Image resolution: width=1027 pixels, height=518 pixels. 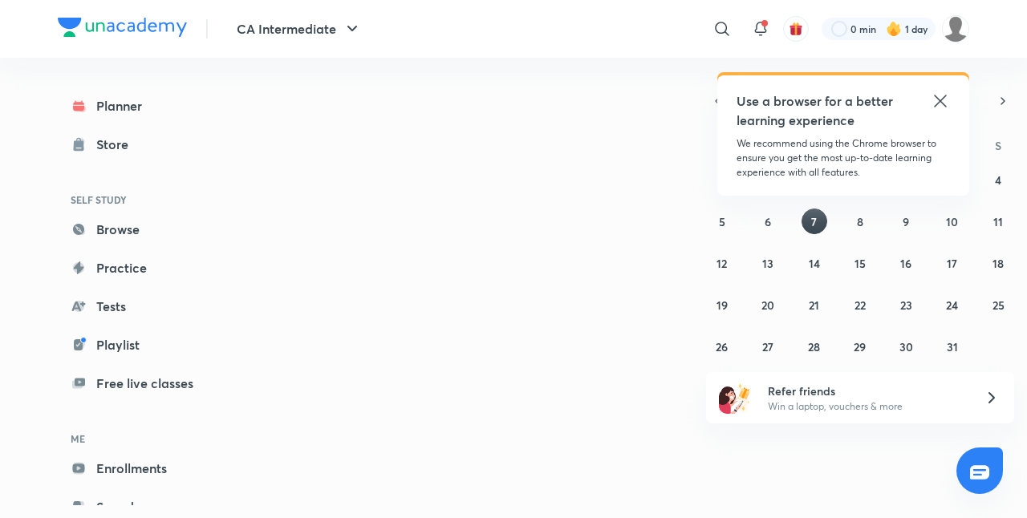 What do you see at coordinates (956, 29) in the screenshot?
I see `img: Dipansh jain` at bounding box center [956, 29].